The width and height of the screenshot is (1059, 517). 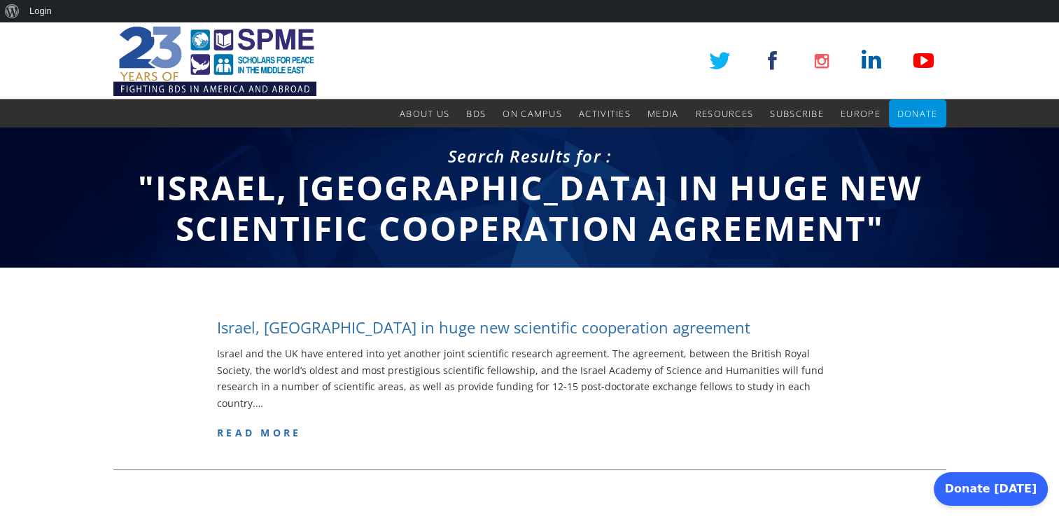 What do you see at coordinates (259, 432) in the screenshot?
I see `a: read more` at bounding box center [259, 432].